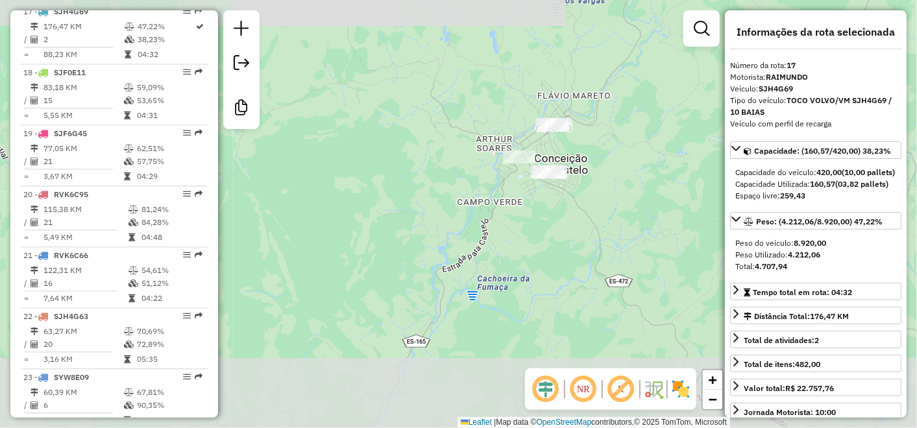  What do you see at coordinates (83, 27) in the screenshot?
I see `td: 176,47 KM` at bounding box center [83, 27].